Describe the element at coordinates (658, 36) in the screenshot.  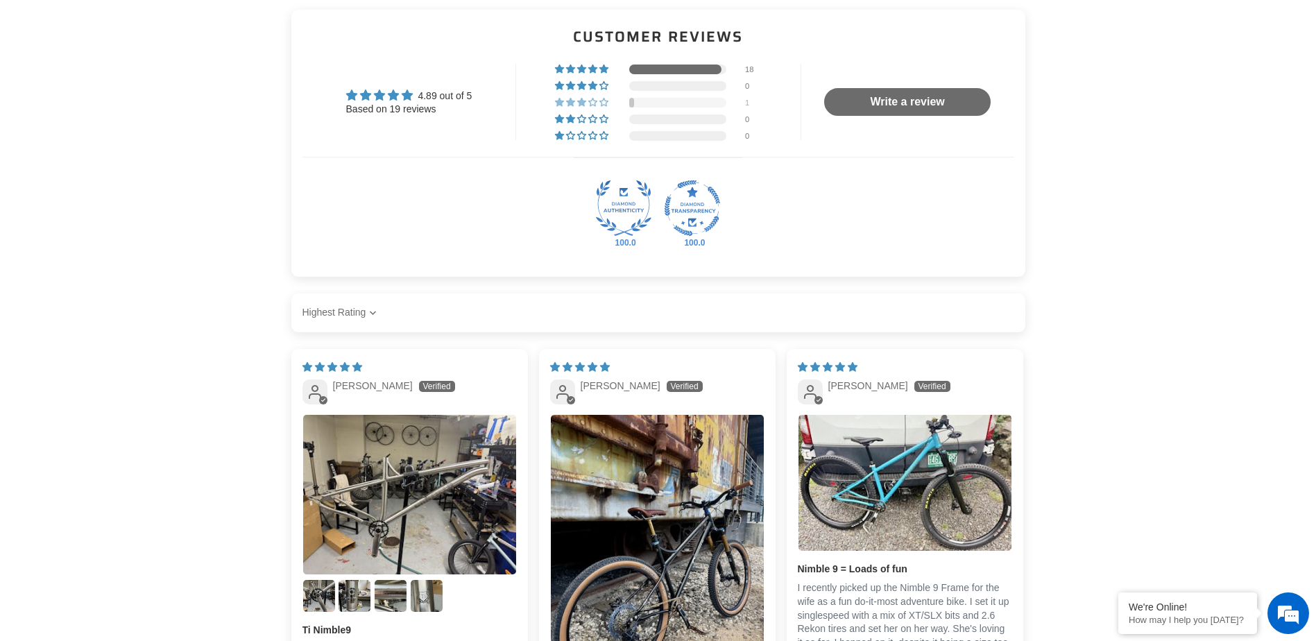
I see `h2: Customer Reviews` at that location.